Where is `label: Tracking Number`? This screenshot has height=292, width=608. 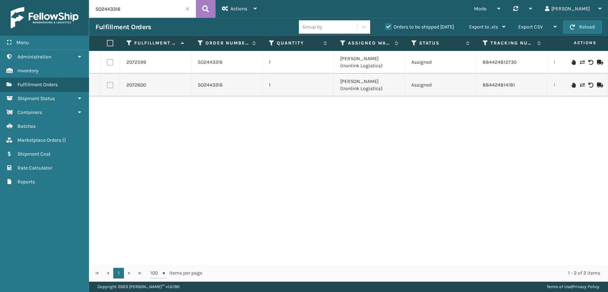 label: Tracking Number is located at coordinates (512, 43).